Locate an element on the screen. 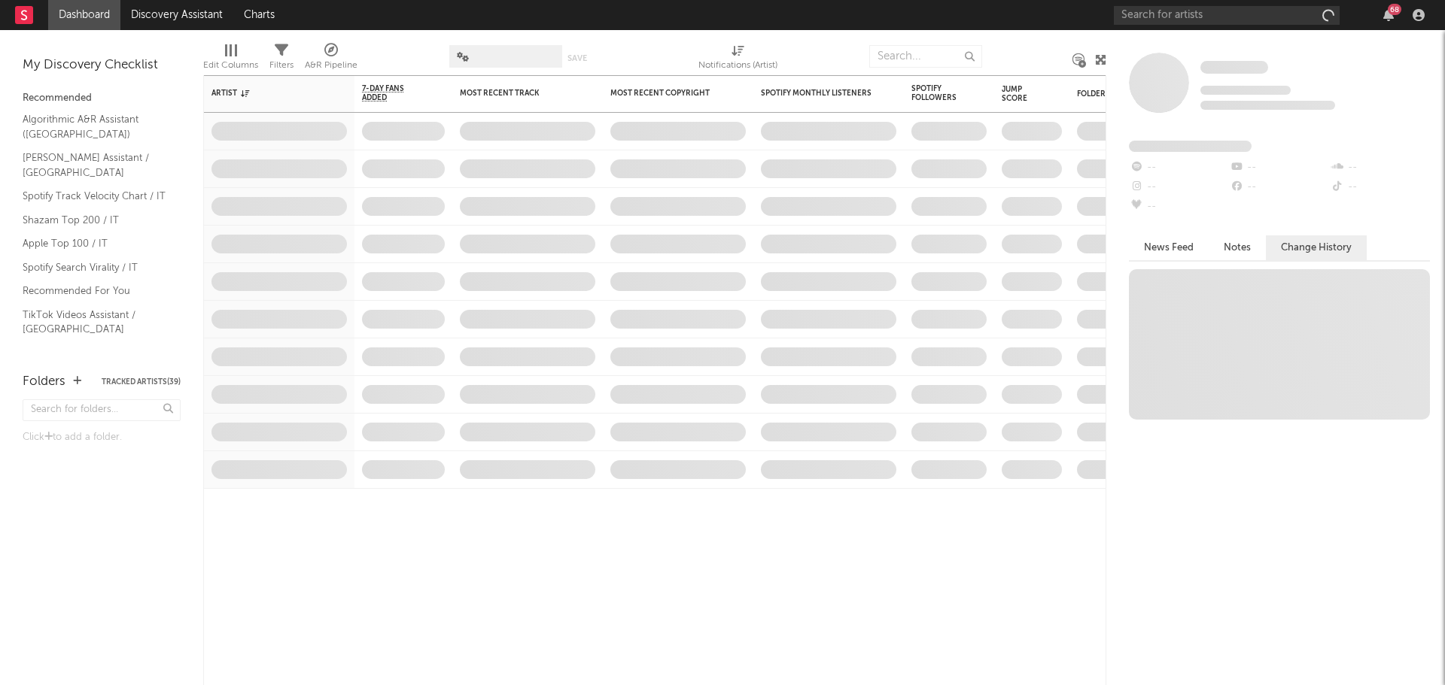  a: Spotify Search Virality / IT is located at coordinates (94, 268).